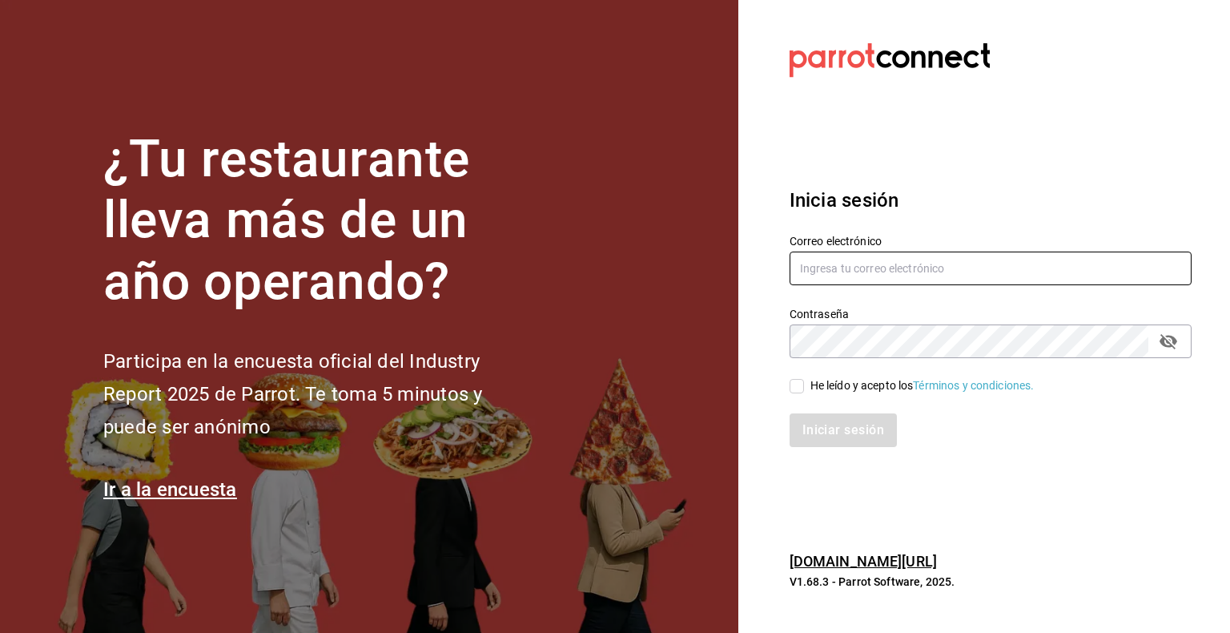 This screenshot has width=1230, height=633. What do you see at coordinates (922, 385) in the screenshot?
I see `div: He leído y acepto los` at bounding box center [922, 385].